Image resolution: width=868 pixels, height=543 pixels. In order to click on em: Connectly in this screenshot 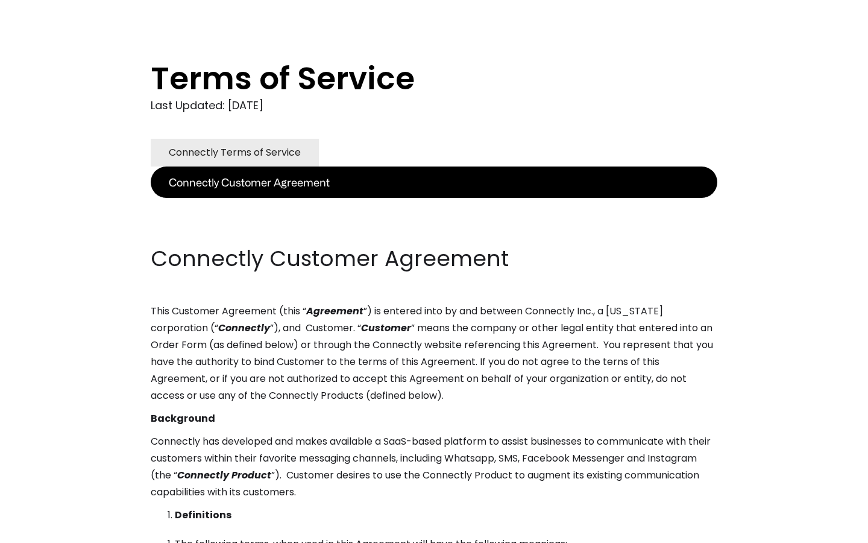, I will do `click(244, 327)`.